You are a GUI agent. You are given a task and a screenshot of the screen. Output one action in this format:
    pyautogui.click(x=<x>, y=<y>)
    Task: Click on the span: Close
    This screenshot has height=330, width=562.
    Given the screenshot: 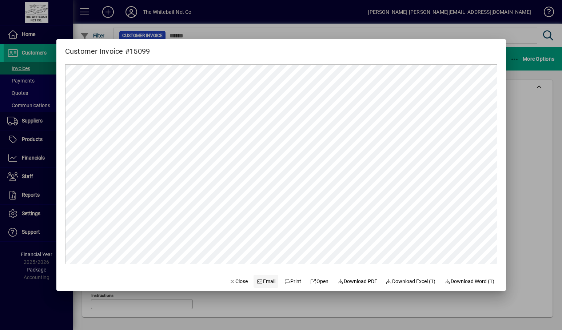 What is the action you would take?
    pyautogui.click(x=239, y=282)
    